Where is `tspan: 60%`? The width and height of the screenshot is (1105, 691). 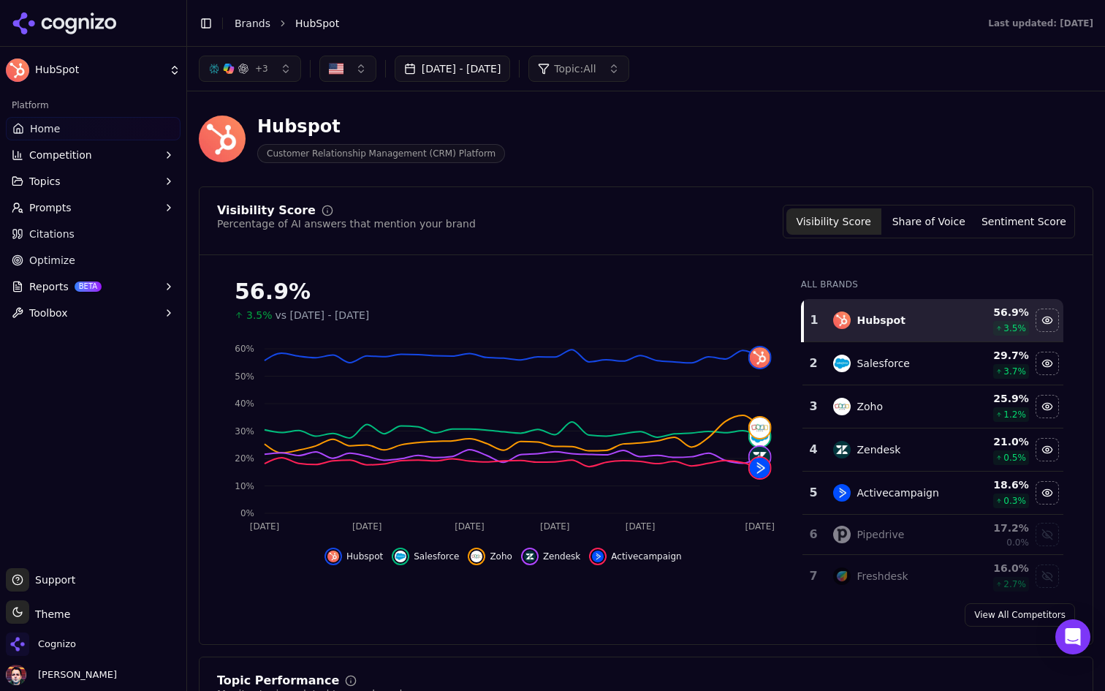
tspan: 60% is located at coordinates (244, 349).